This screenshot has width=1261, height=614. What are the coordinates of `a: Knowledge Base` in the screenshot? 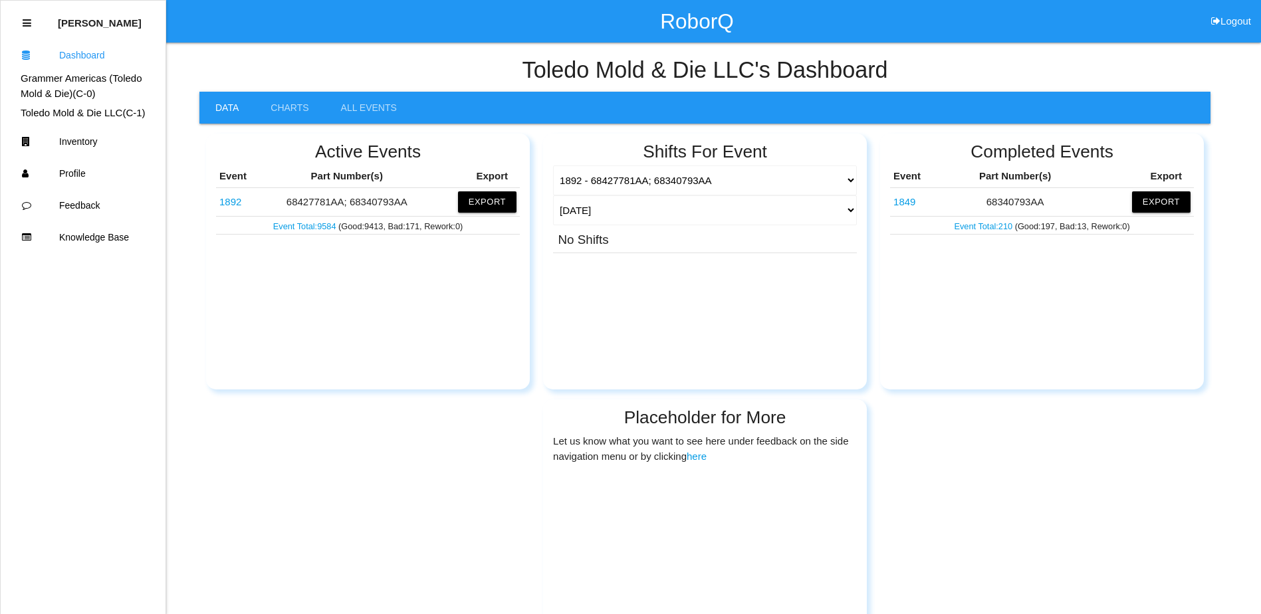 It's located at (83, 237).